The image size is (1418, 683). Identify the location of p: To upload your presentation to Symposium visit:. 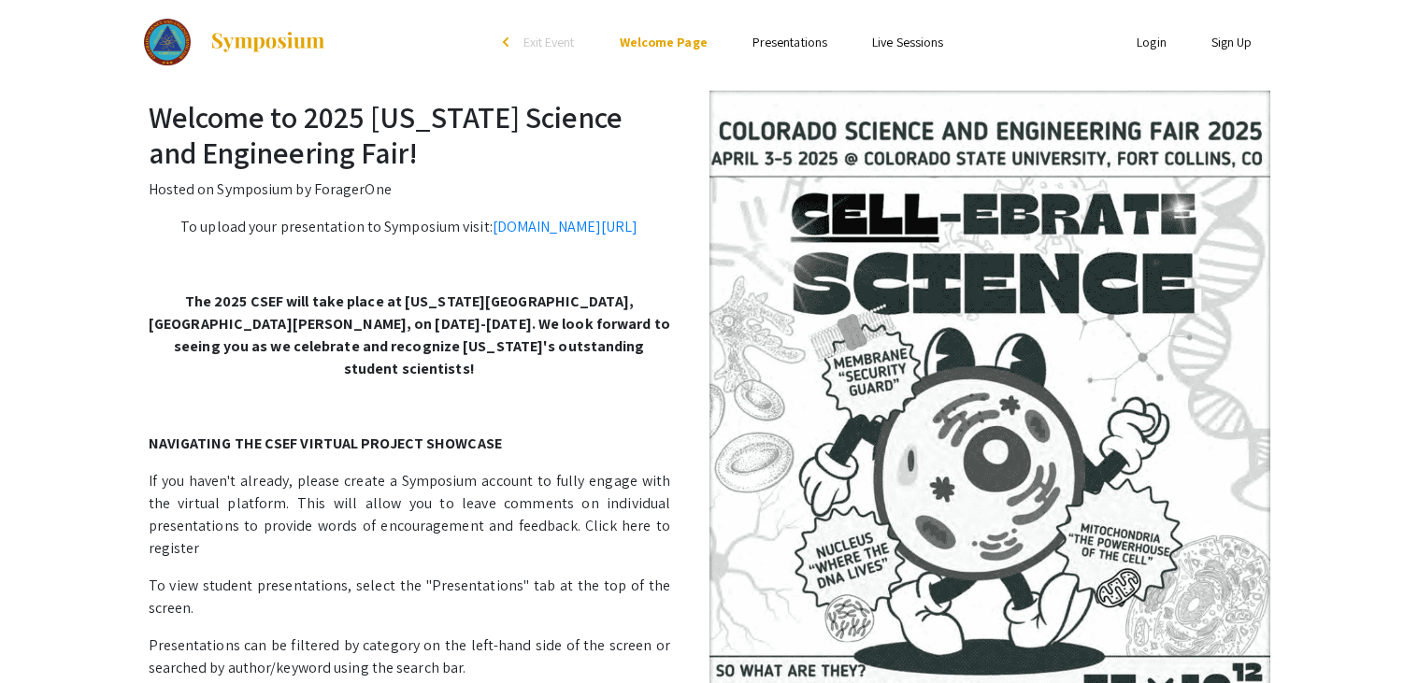
(710, 227).